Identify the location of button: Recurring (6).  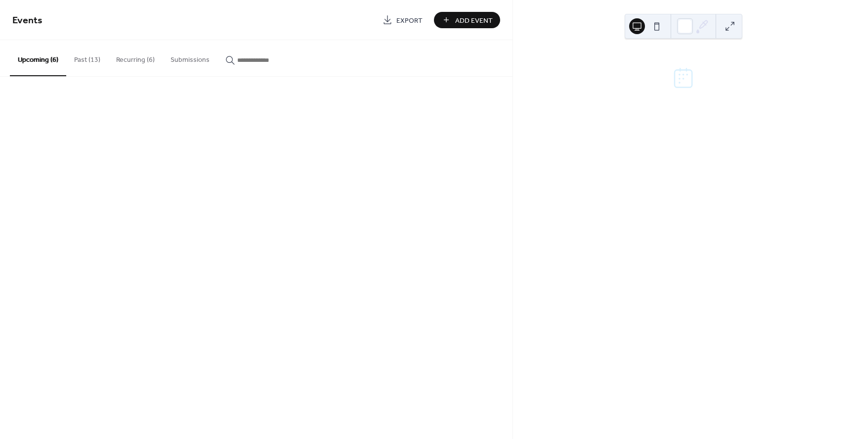
(135, 57).